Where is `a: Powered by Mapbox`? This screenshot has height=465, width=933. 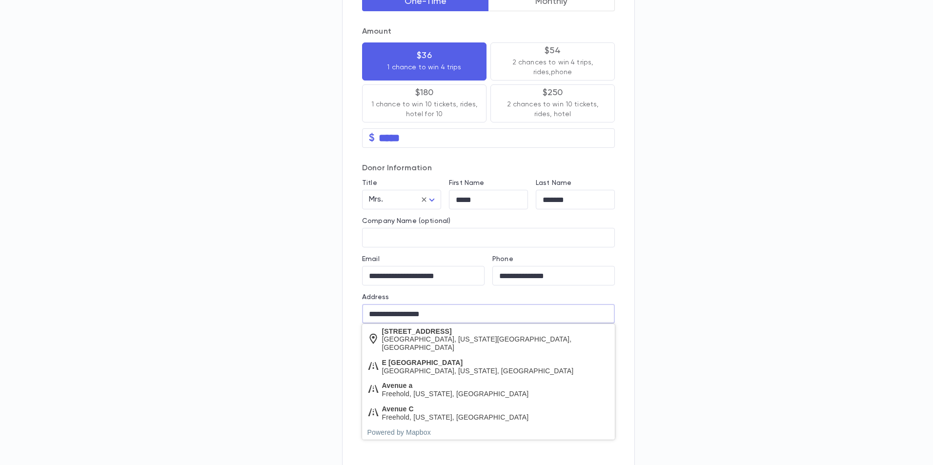
a: Powered by Mapbox is located at coordinates (399, 432).